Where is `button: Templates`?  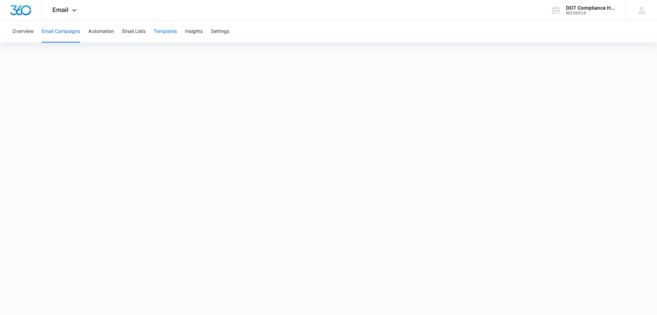
button: Templates is located at coordinates (165, 31).